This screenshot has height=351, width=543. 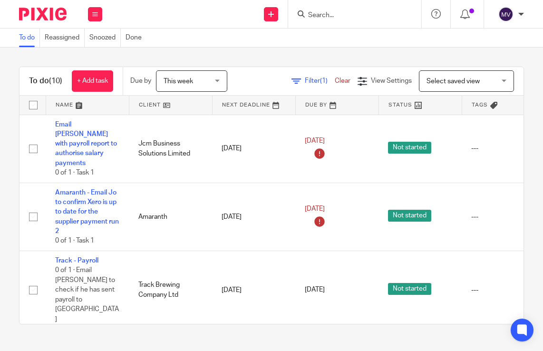 I want to click on span: View Settings, so click(x=392, y=81).